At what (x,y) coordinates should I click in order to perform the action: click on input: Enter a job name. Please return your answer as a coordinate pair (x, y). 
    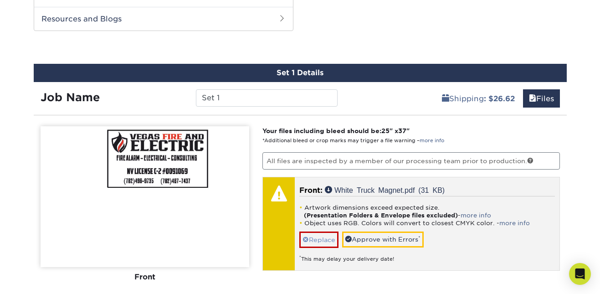
    Looking at the image, I should click on (266, 98).